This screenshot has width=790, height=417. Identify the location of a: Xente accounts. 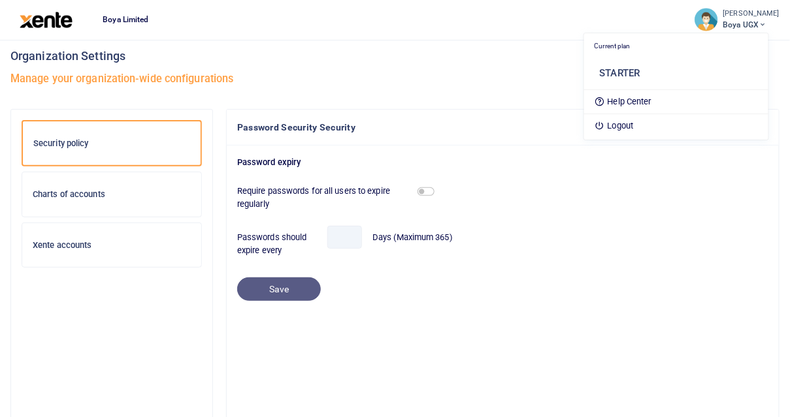
(112, 246).